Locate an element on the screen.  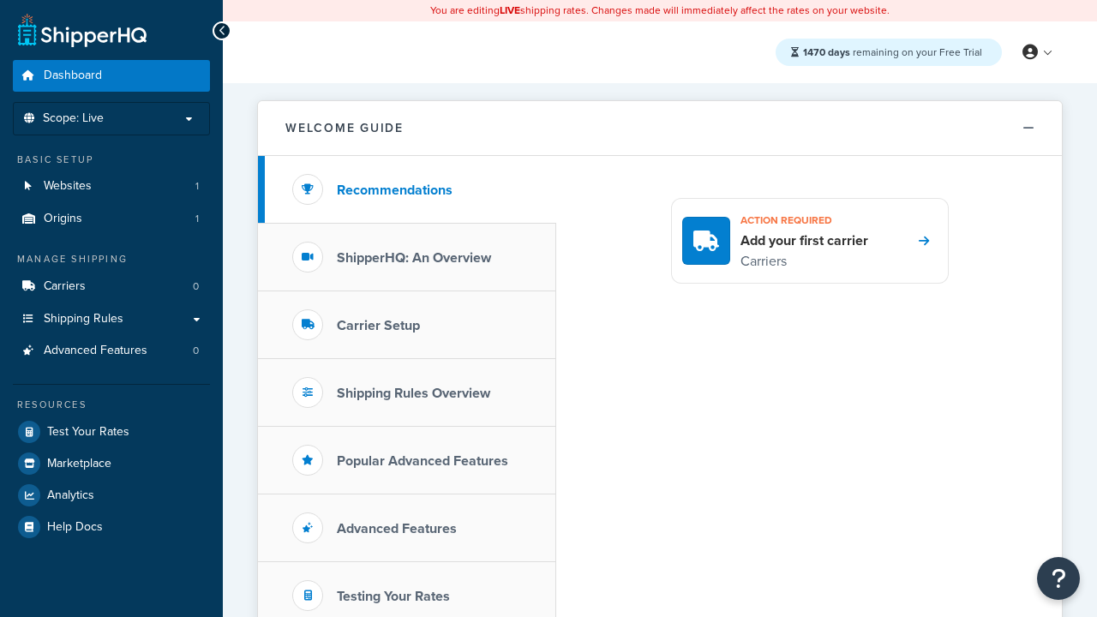
li: Marketplace is located at coordinates (111, 464).